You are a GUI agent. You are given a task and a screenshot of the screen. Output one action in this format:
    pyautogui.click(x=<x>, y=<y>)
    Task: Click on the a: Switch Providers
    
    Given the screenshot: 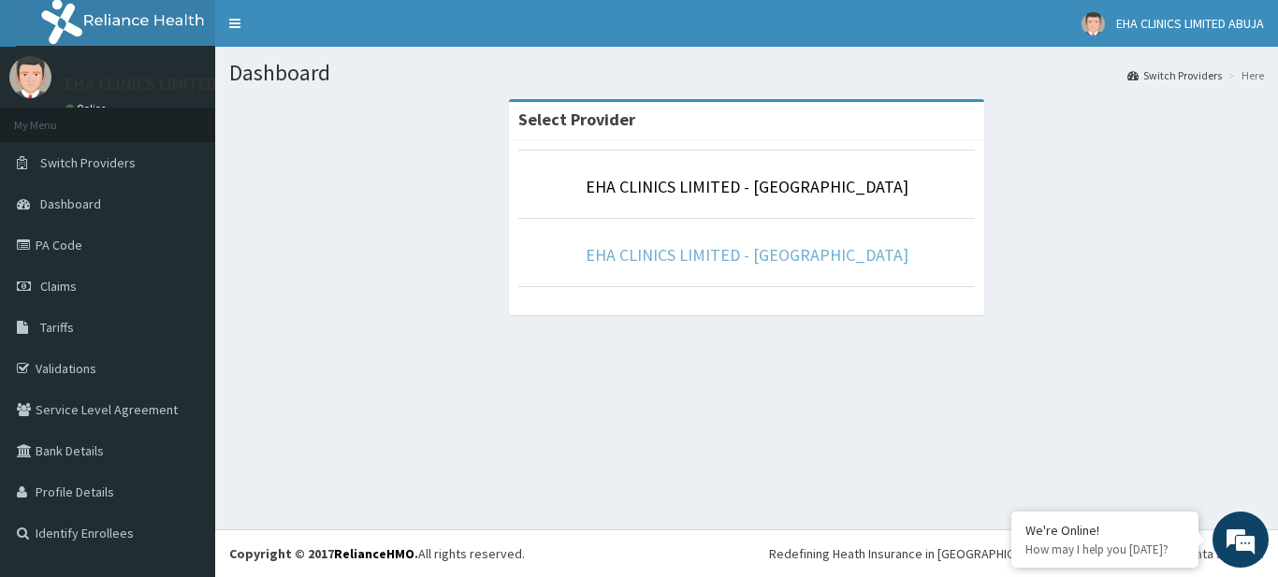 What is the action you would take?
    pyautogui.click(x=1174, y=75)
    